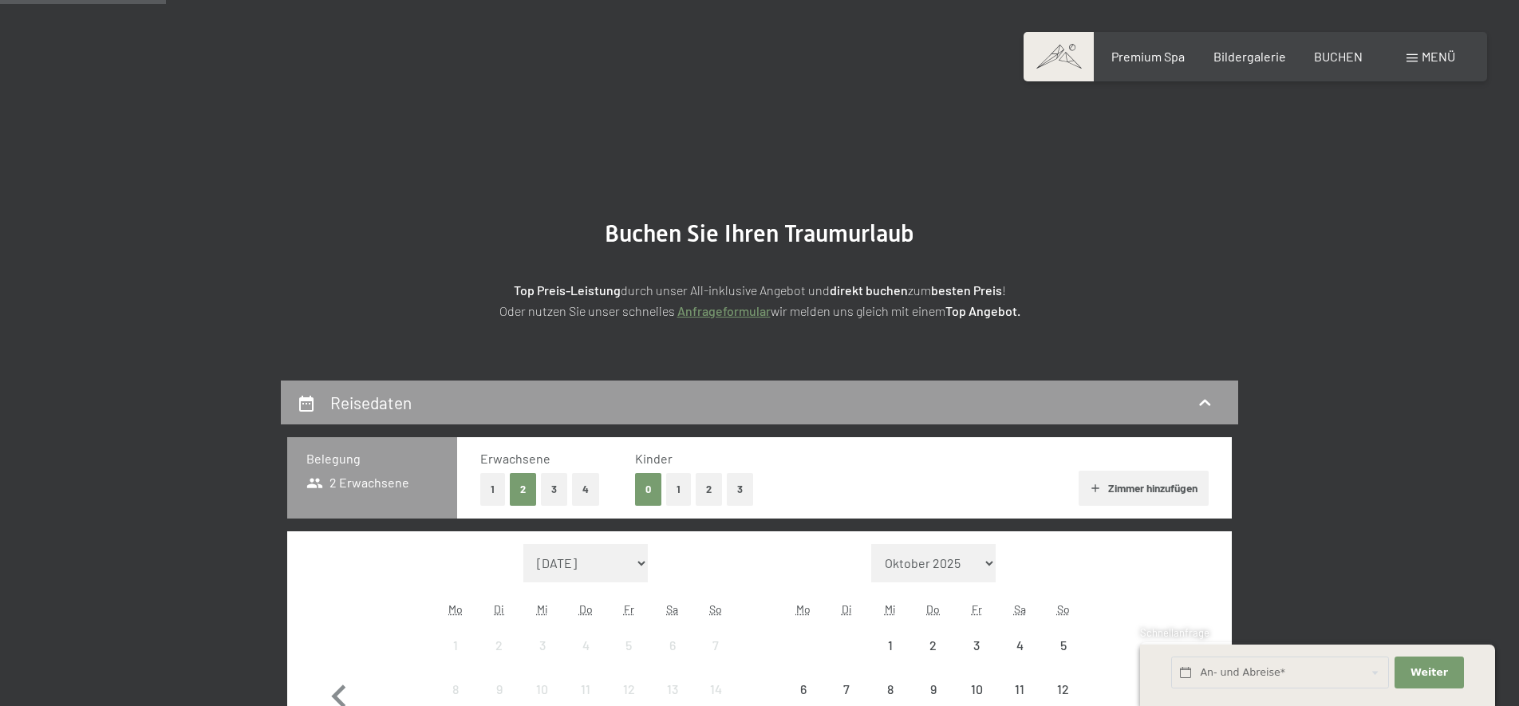  Describe the element at coordinates (869, 290) in the screenshot. I see `strong: direkt buchen` at that location.